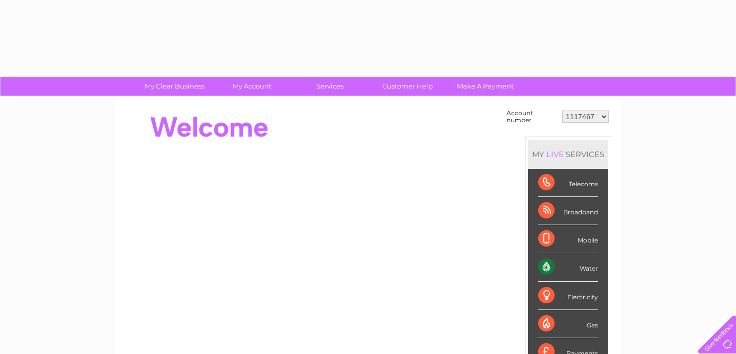  What do you see at coordinates (485, 86) in the screenshot?
I see `a: Make A Payment` at bounding box center [485, 86].